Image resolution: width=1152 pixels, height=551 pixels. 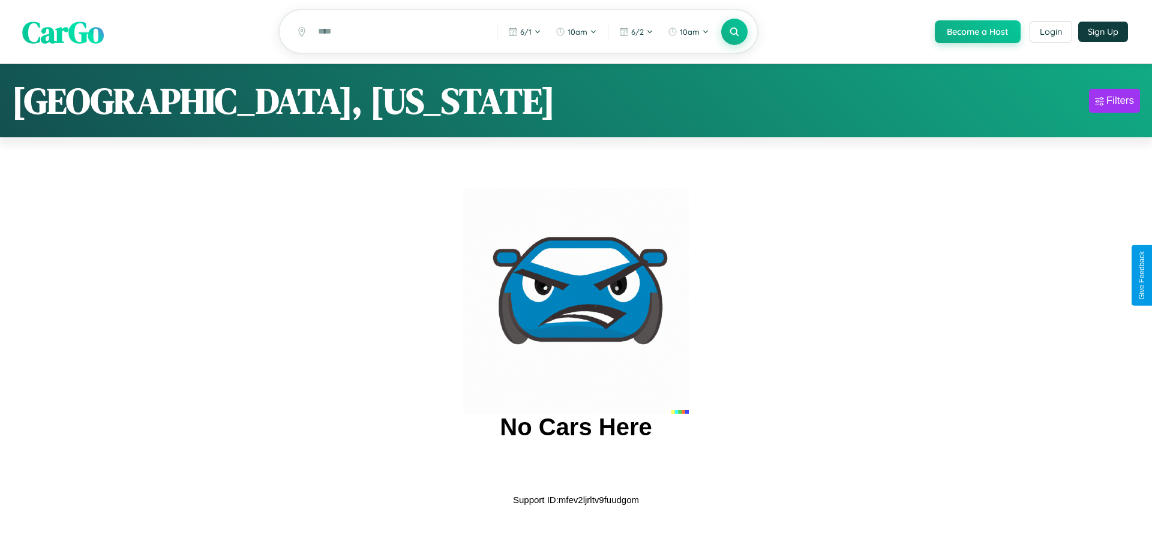 What do you see at coordinates (1050, 32) in the screenshot?
I see `button: Login` at bounding box center [1050, 32].